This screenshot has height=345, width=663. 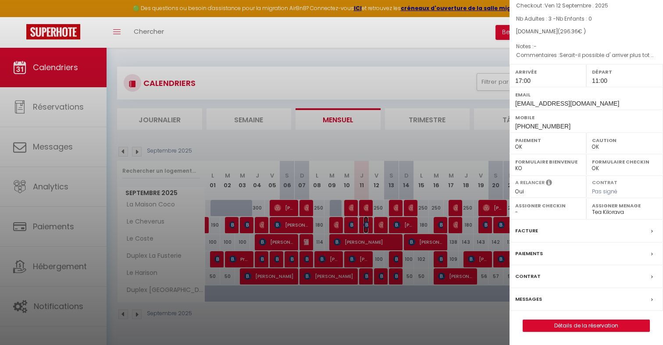 What do you see at coordinates (529, 299) in the screenshot?
I see `label: Messages` at bounding box center [529, 299].